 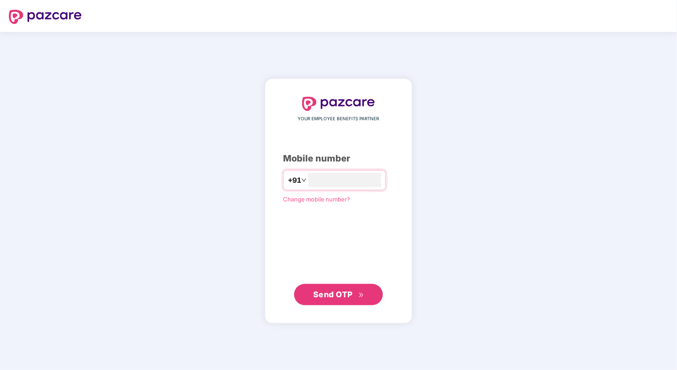 I want to click on a: Change mobile number?, so click(x=316, y=199).